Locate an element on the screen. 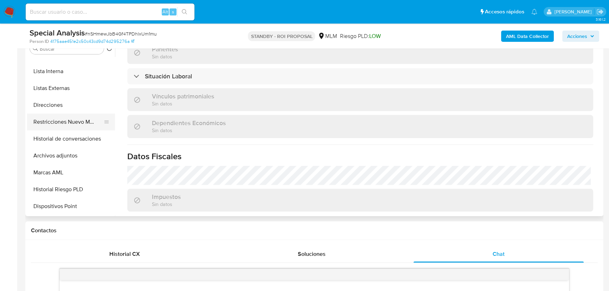  div: Situación Laboral is located at coordinates (360, 76).